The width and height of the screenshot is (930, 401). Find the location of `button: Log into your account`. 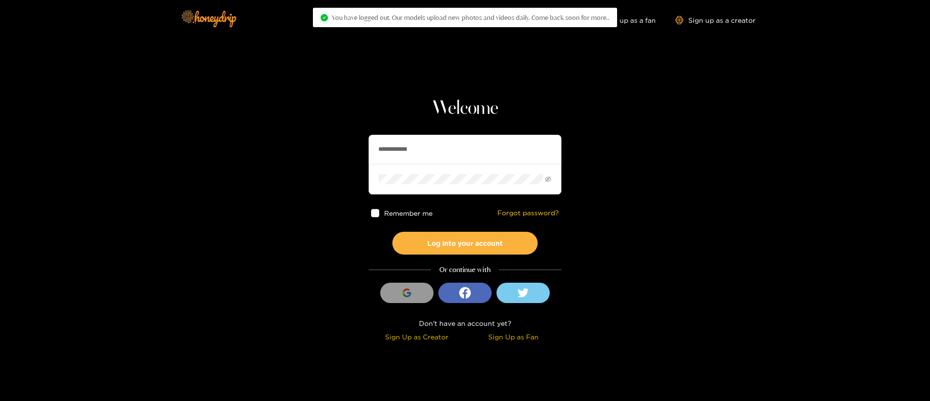

button: Log into your account is located at coordinates (465, 243).